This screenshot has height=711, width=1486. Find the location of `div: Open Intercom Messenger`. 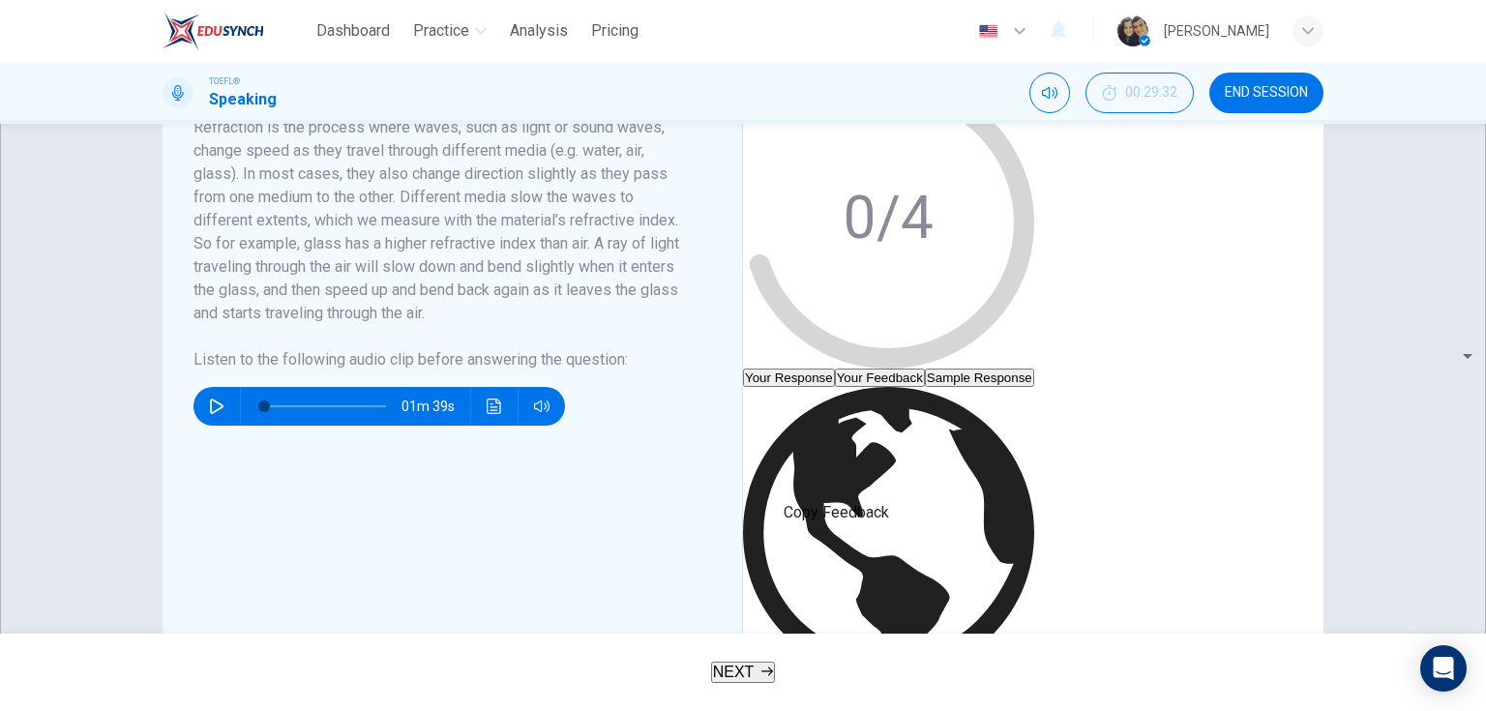

div: Open Intercom Messenger is located at coordinates (1444, 669).